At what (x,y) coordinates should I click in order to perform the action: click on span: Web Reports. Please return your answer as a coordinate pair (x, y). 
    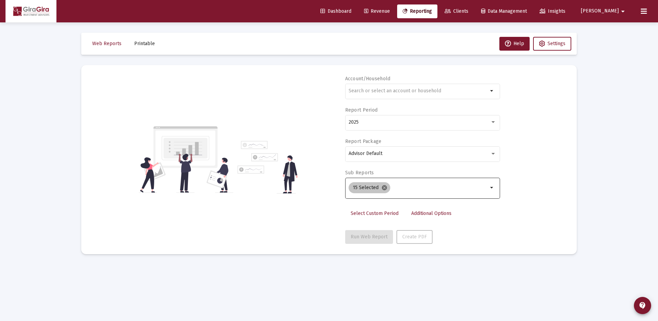
    Looking at the image, I should click on (107, 43).